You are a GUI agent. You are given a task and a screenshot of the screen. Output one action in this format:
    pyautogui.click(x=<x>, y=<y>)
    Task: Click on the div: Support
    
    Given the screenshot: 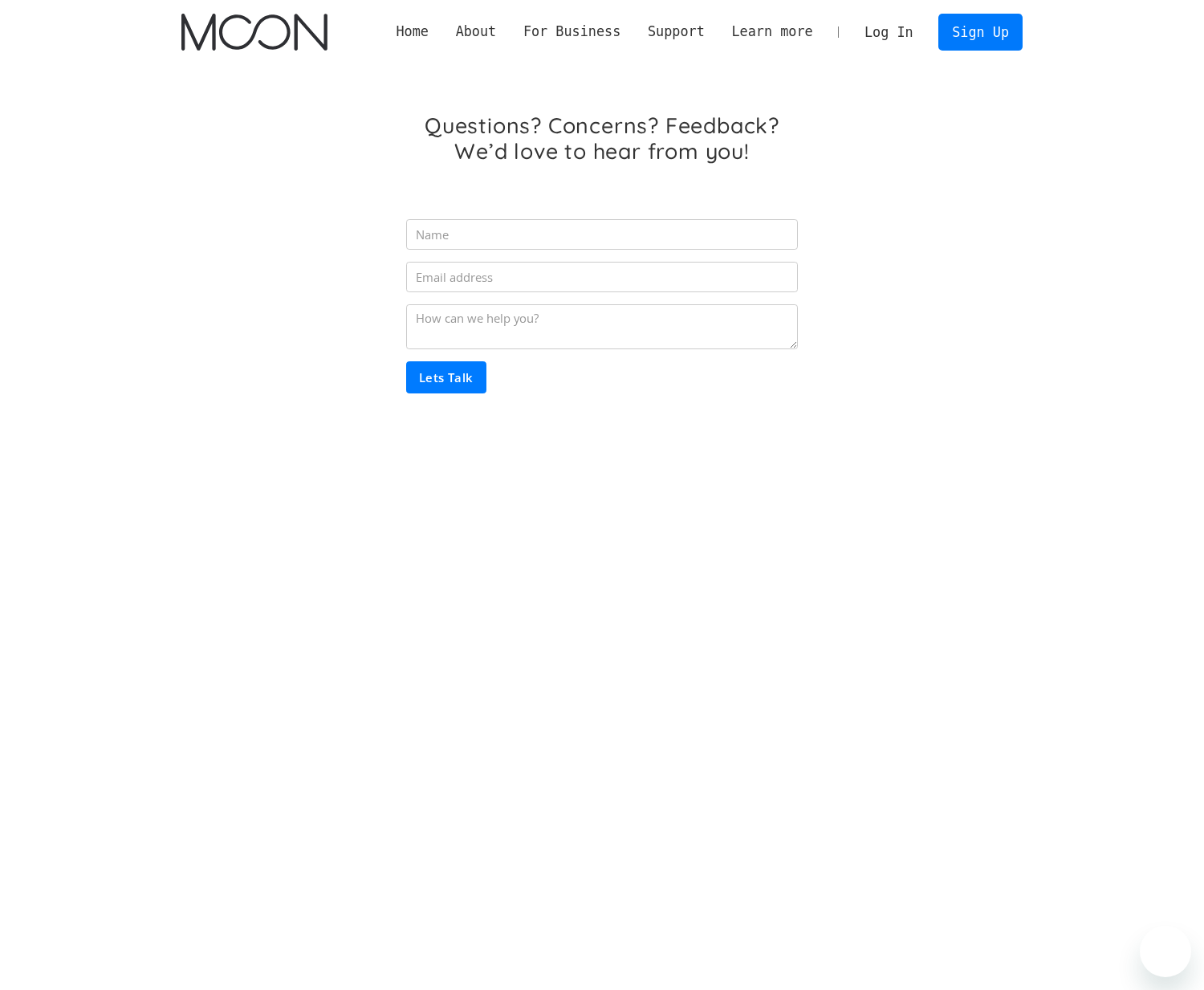 What is the action you would take?
    pyautogui.click(x=676, y=31)
    